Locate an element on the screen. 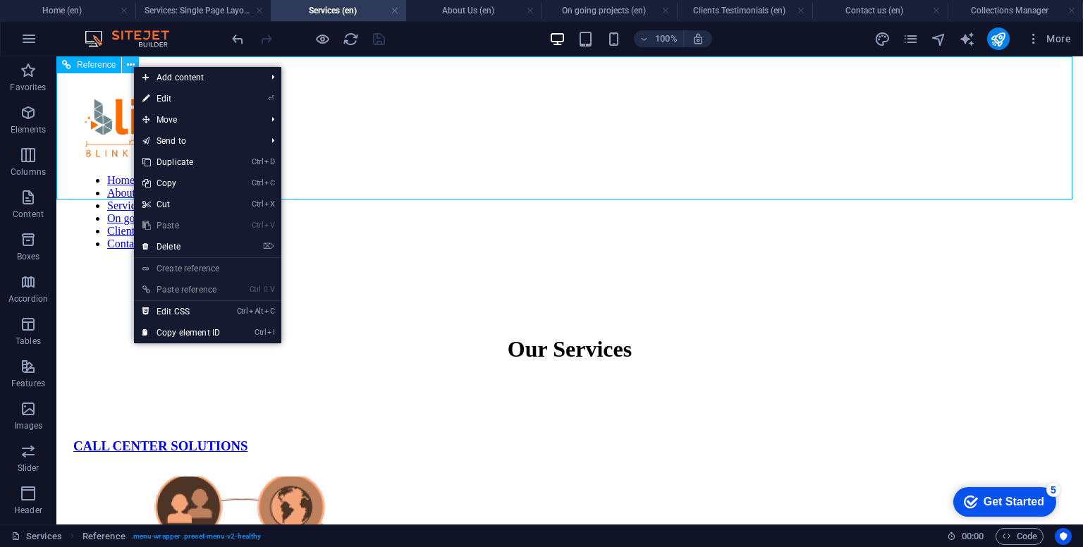  p: Features is located at coordinates (28, 384).